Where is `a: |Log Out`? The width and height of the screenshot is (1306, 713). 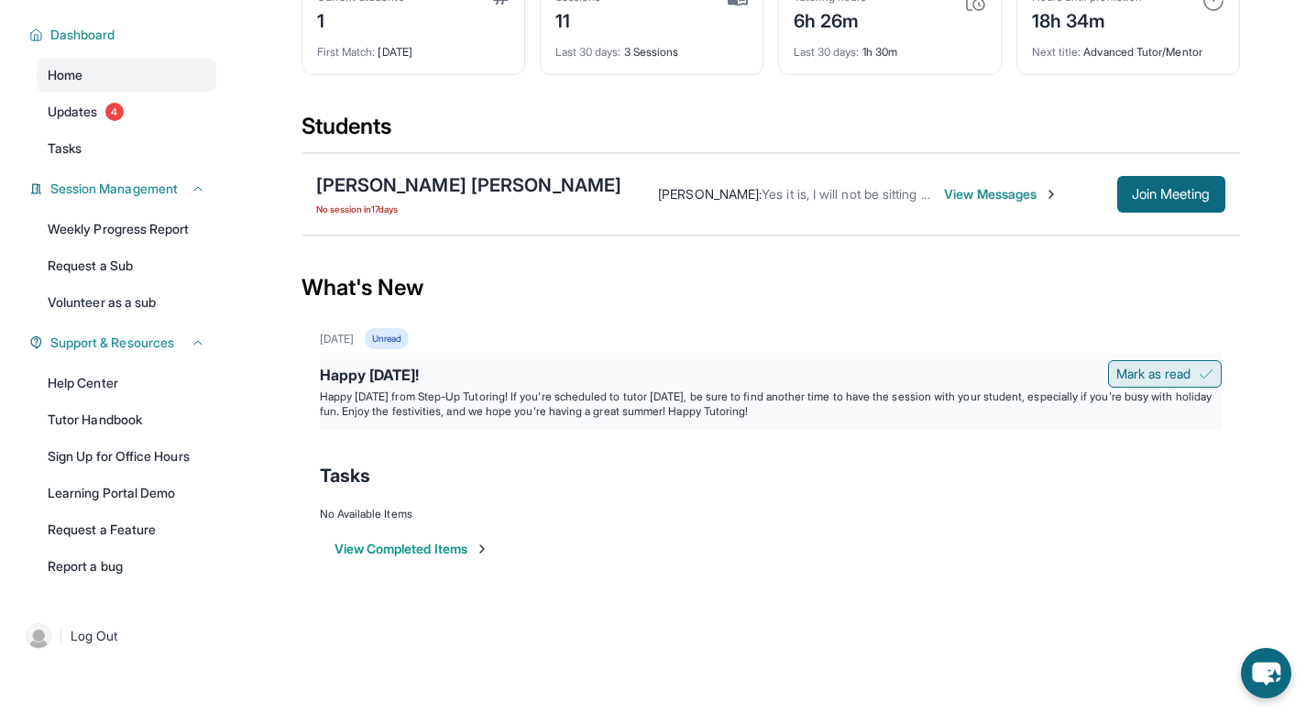 a: |Log Out is located at coordinates (117, 636).